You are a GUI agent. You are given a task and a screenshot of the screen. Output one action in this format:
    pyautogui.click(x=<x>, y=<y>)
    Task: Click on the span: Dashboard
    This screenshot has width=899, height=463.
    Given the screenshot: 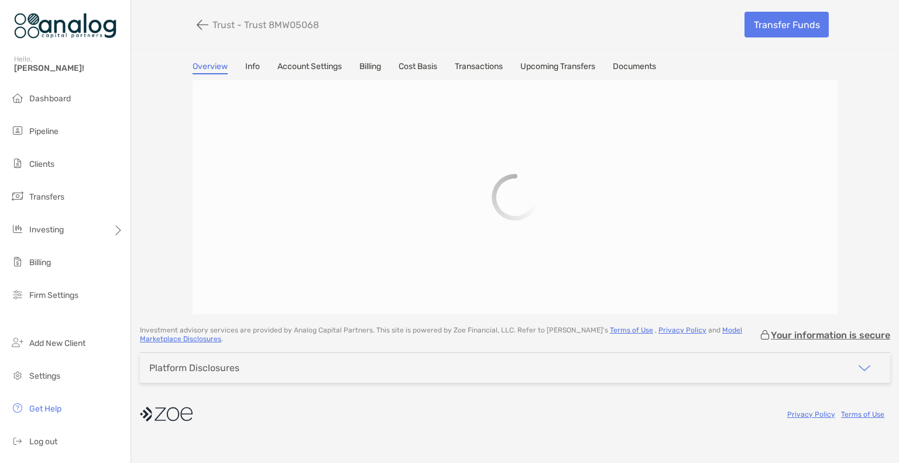 What is the action you would take?
    pyautogui.click(x=50, y=98)
    